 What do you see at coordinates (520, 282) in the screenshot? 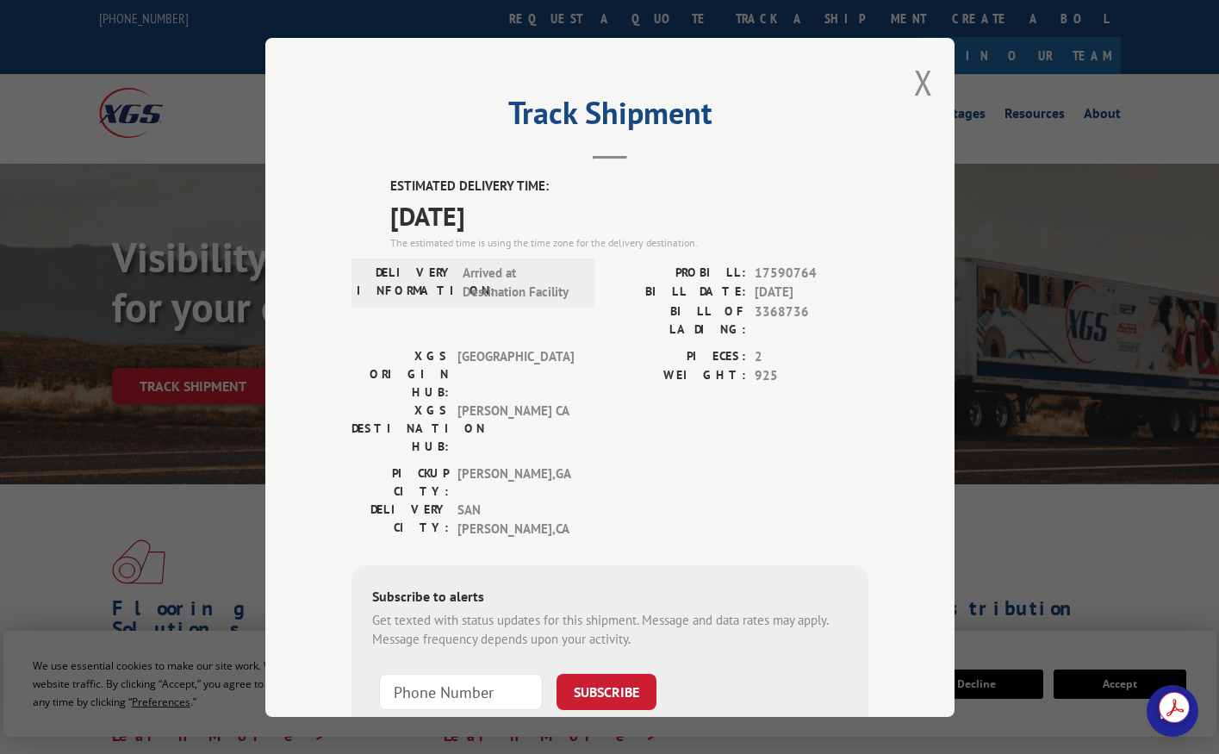
I see `span: Arrived at Destination Facility` at bounding box center [520, 282].